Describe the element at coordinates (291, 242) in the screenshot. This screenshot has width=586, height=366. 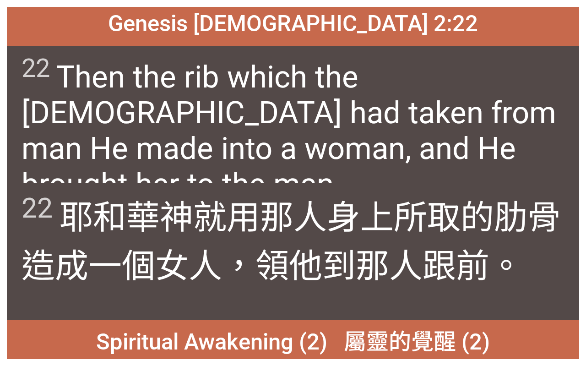
I see `wh3068: 神` at that location.